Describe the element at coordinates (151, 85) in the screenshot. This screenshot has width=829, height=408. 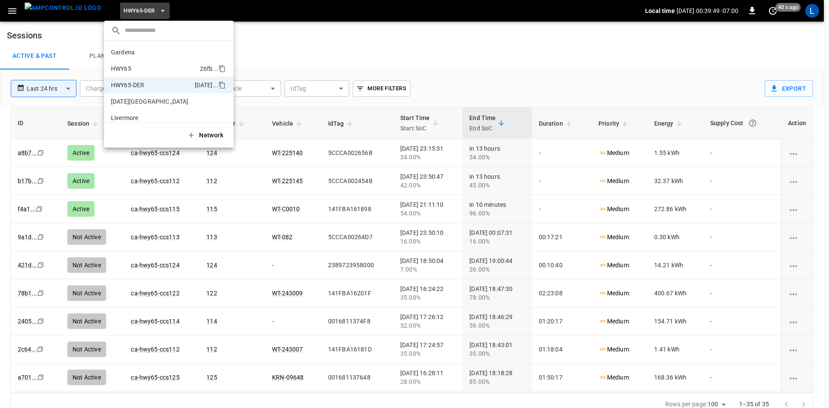
I see `p: HWY65-DER` at that location.